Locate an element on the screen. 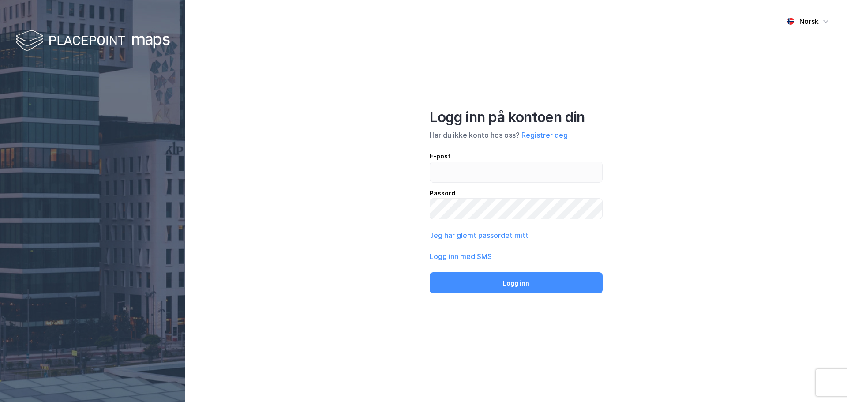 This screenshot has height=402, width=847. button: Registrer deg is located at coordinates (545, 135).